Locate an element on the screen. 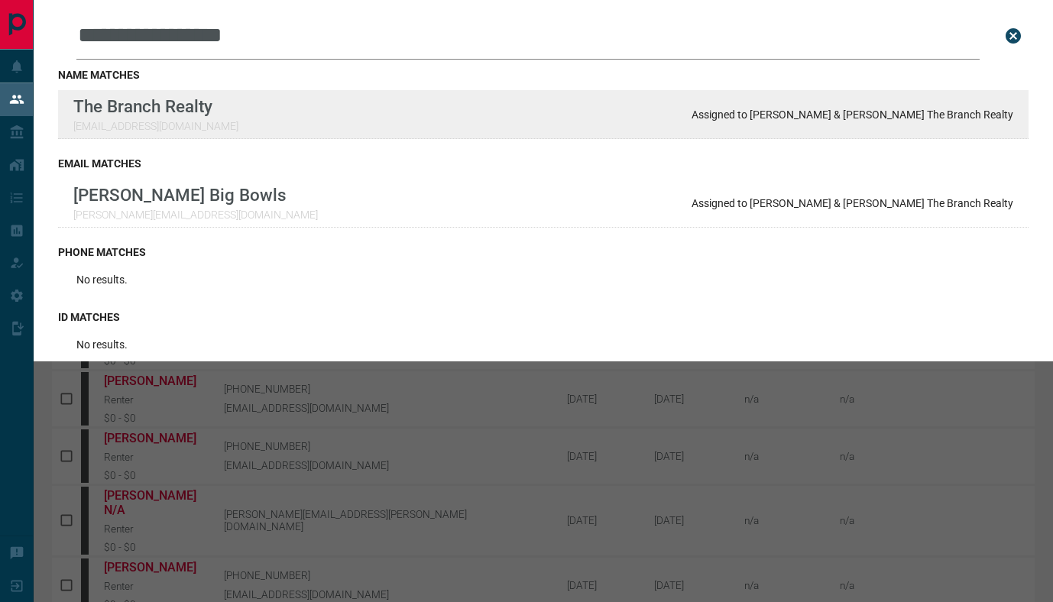 This screenshot has height=602, width=1053. h3: email matches is located at coordinates (543, 164).